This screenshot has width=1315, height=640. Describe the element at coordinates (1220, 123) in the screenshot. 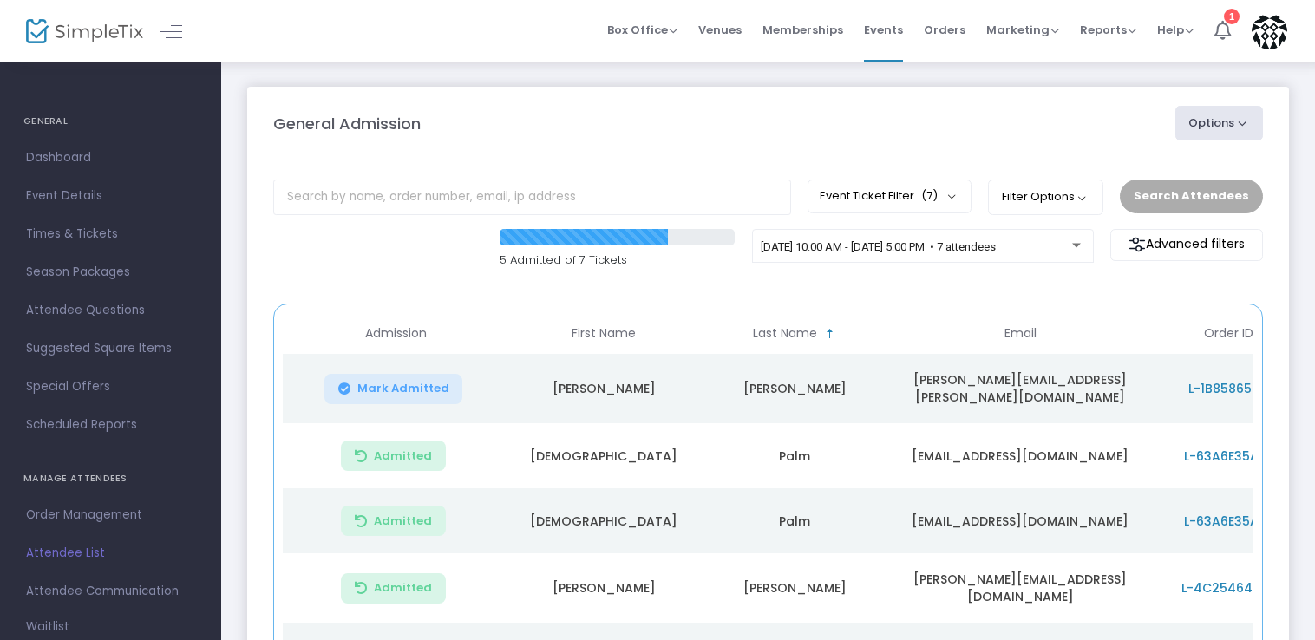

I see `button: Options` at that location.